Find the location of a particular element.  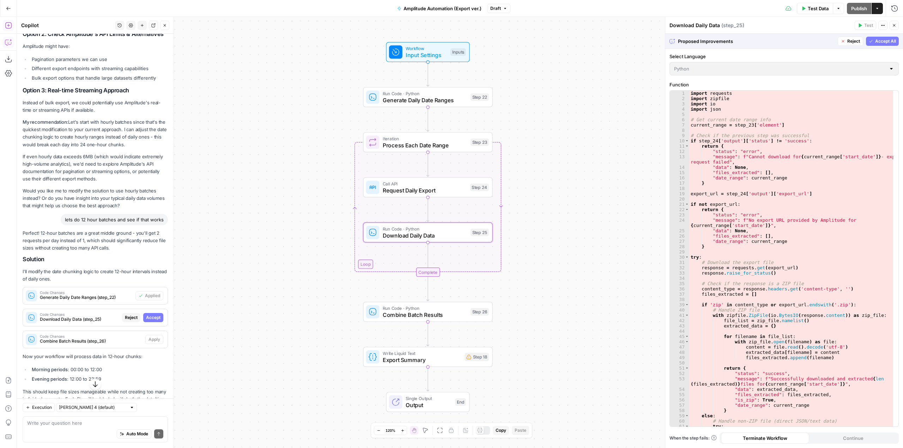

span: Toggle code folding, rows 39 through 58 is located at coordinates (687, 305).